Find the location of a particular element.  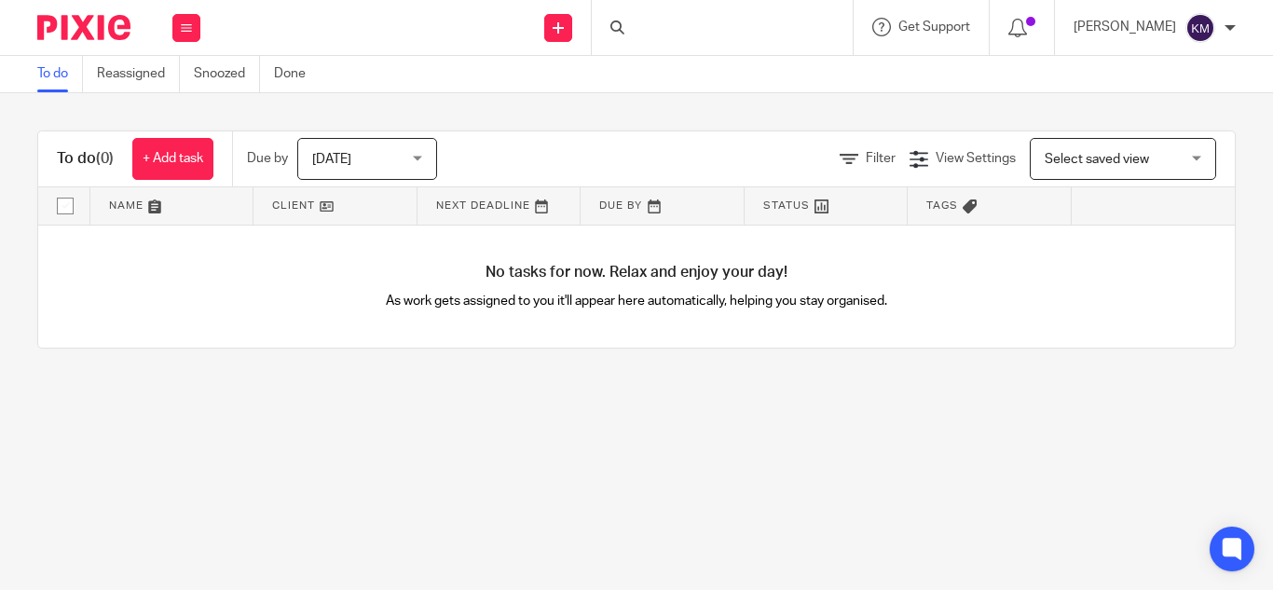

a: + Add task is located at coordinates (172, 158).